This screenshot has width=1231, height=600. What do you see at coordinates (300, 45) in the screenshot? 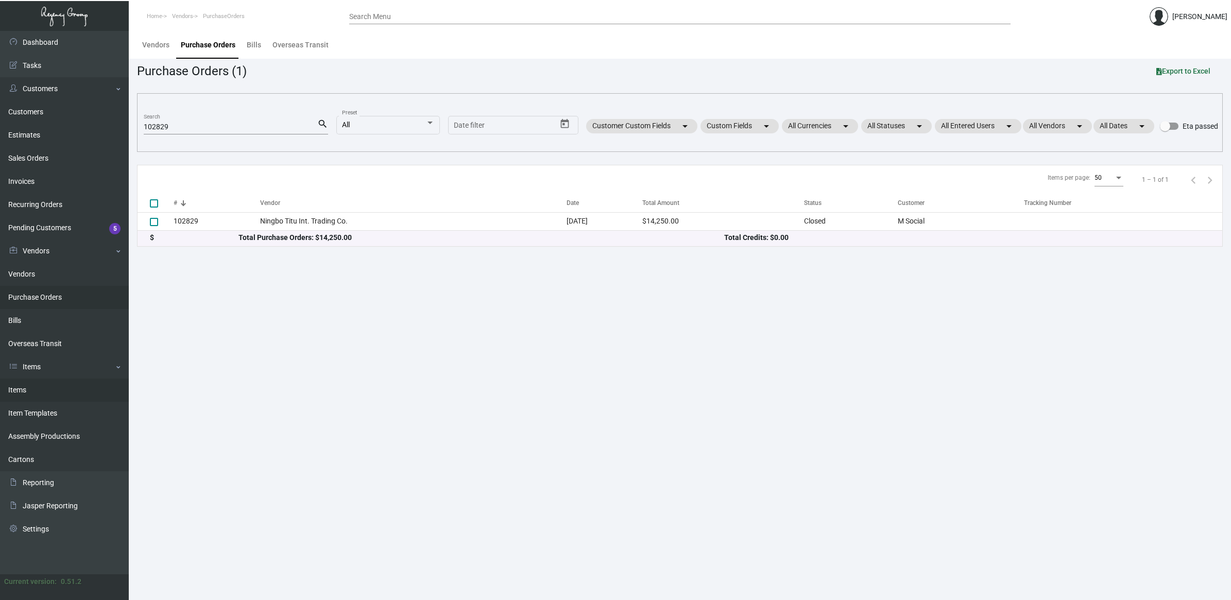
I see `div: Overseas Transit` at bounding box center [300, 45].